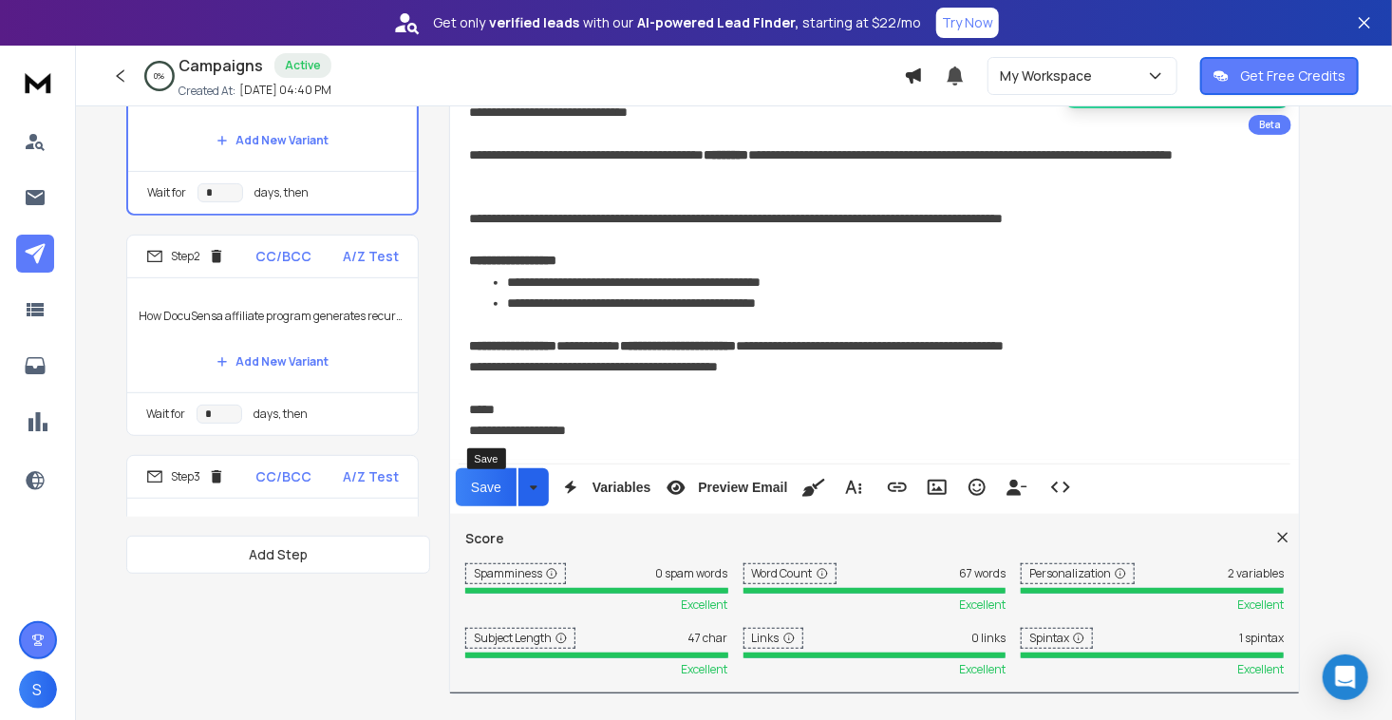  I want to click on p: My Workspace, so click(1049, 76).